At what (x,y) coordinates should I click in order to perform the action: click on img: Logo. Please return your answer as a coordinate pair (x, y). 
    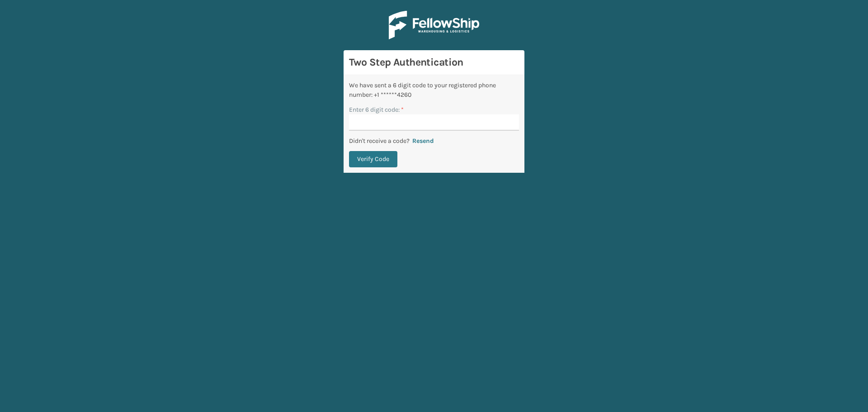
    Looking at the image, I should click on (434, 25).